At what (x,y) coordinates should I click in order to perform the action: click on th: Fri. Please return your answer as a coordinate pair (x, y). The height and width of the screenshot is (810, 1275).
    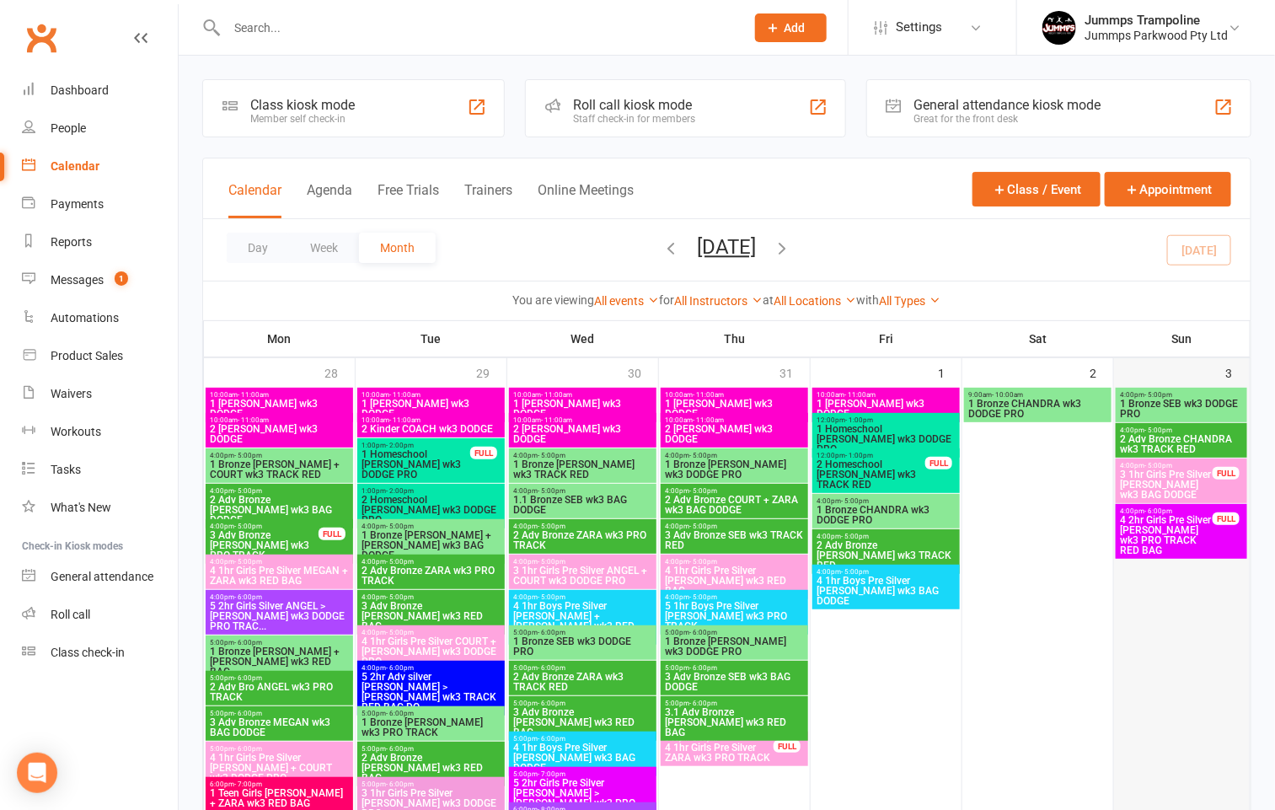
    Looking at the image, I should click on (886, 339).